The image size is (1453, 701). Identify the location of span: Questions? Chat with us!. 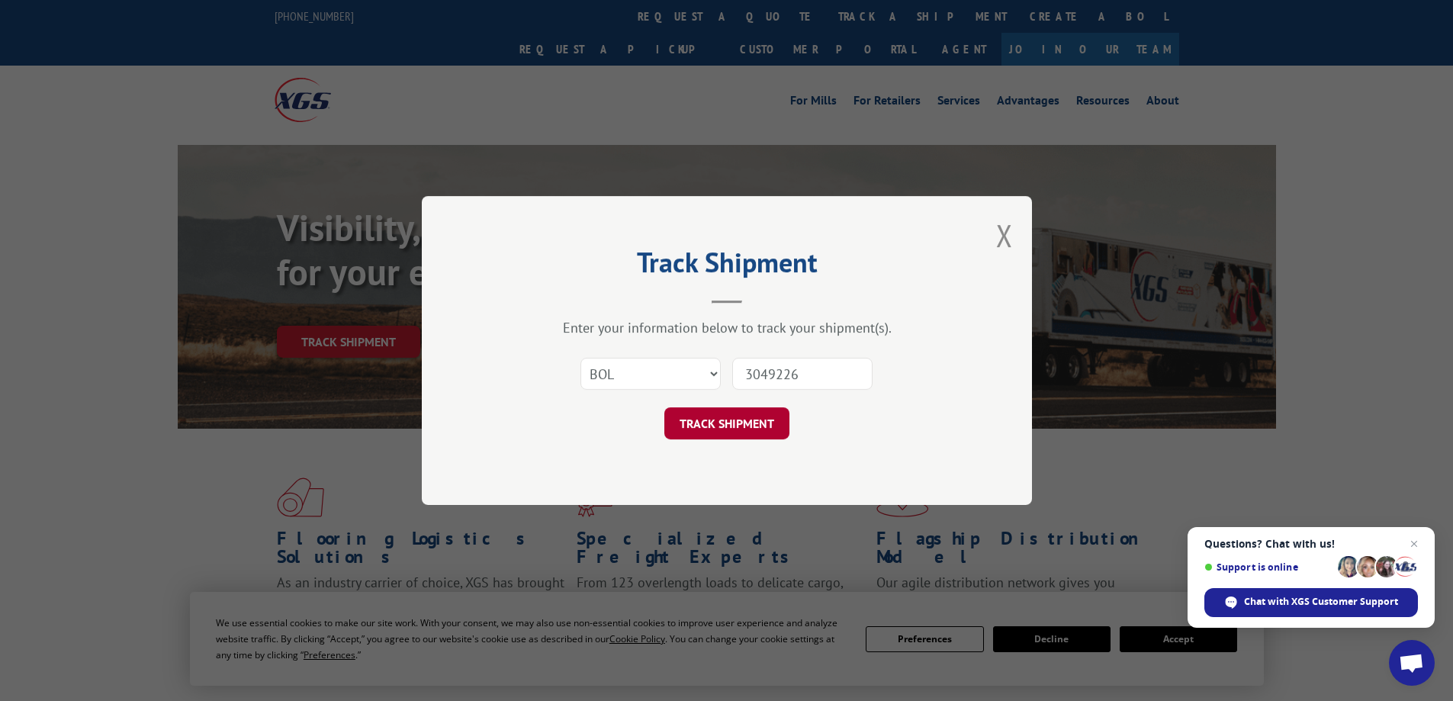
(1311, 544).